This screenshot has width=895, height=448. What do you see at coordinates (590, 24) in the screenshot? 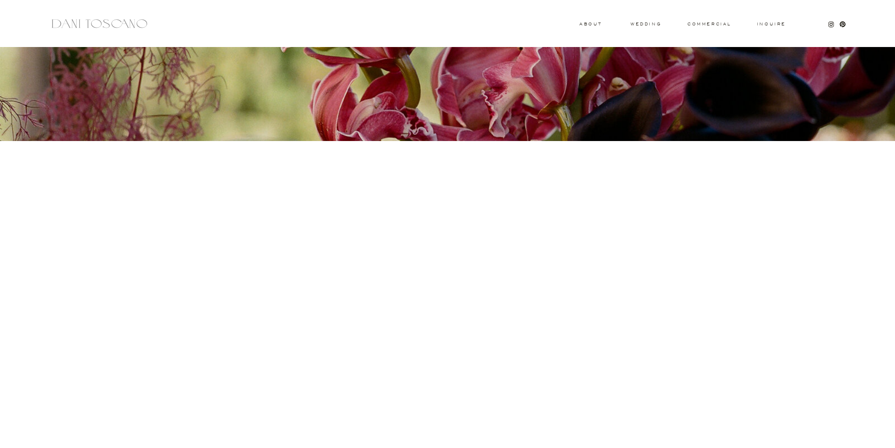
I see `h3: About` at bounding box center [590, 24].